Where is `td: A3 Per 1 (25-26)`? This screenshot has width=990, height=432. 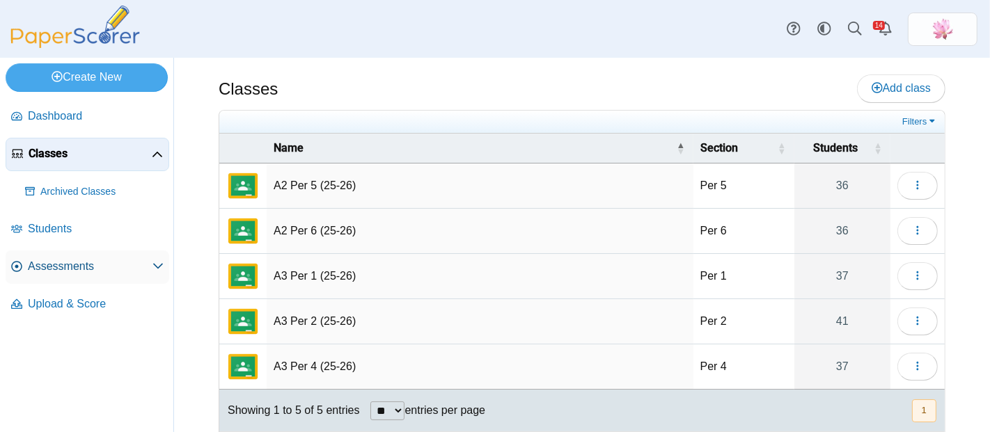 td: A3 Per 1 (25-26) is located at coordinates (480, 276).